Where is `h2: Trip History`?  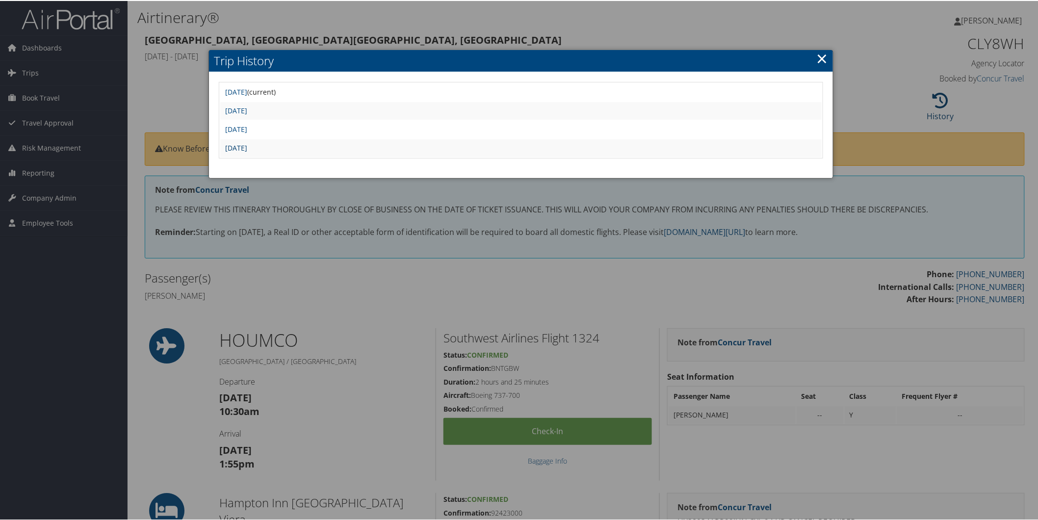 h2: Trip History is located at coordinates (521, 60).